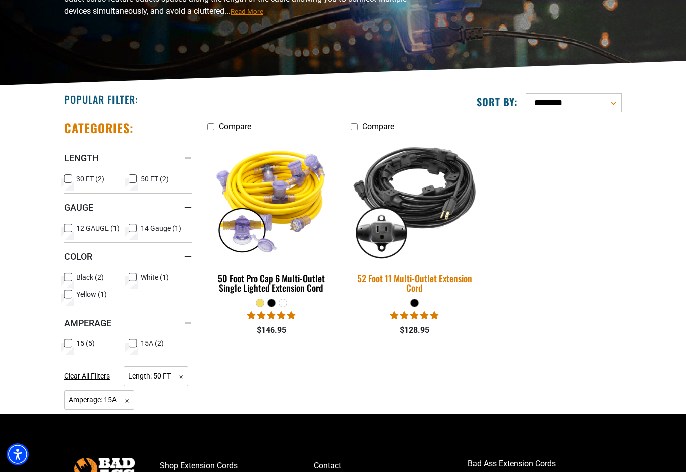  I want to click on span: 4.95 stars, so click(415, 315).